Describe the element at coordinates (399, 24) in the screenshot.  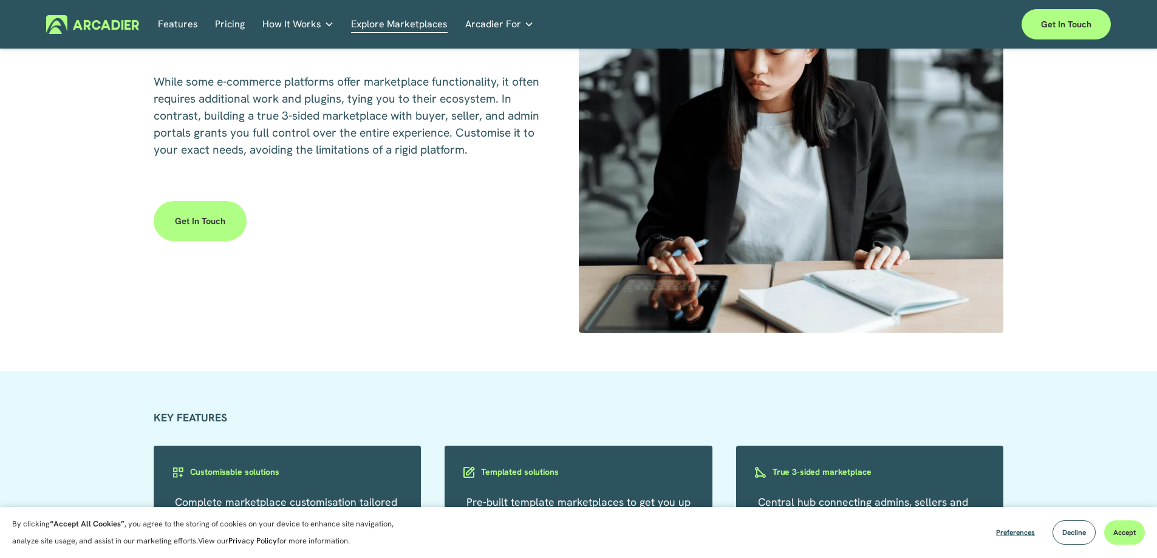
I see `a: Explore Marketplaces` at that location.